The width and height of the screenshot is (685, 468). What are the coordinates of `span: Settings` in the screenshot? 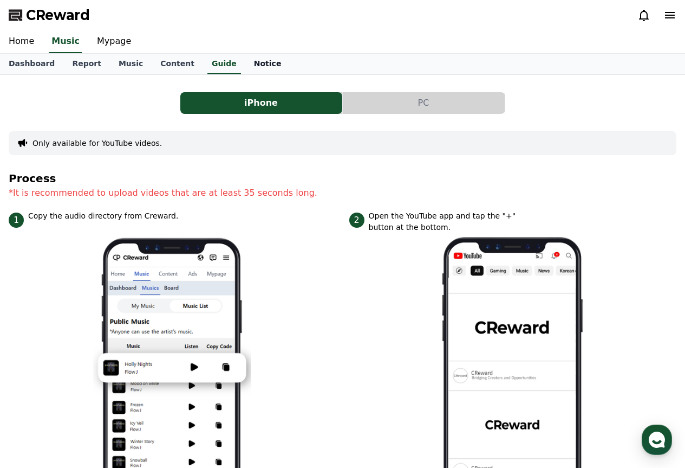 It's located at (173, 364).